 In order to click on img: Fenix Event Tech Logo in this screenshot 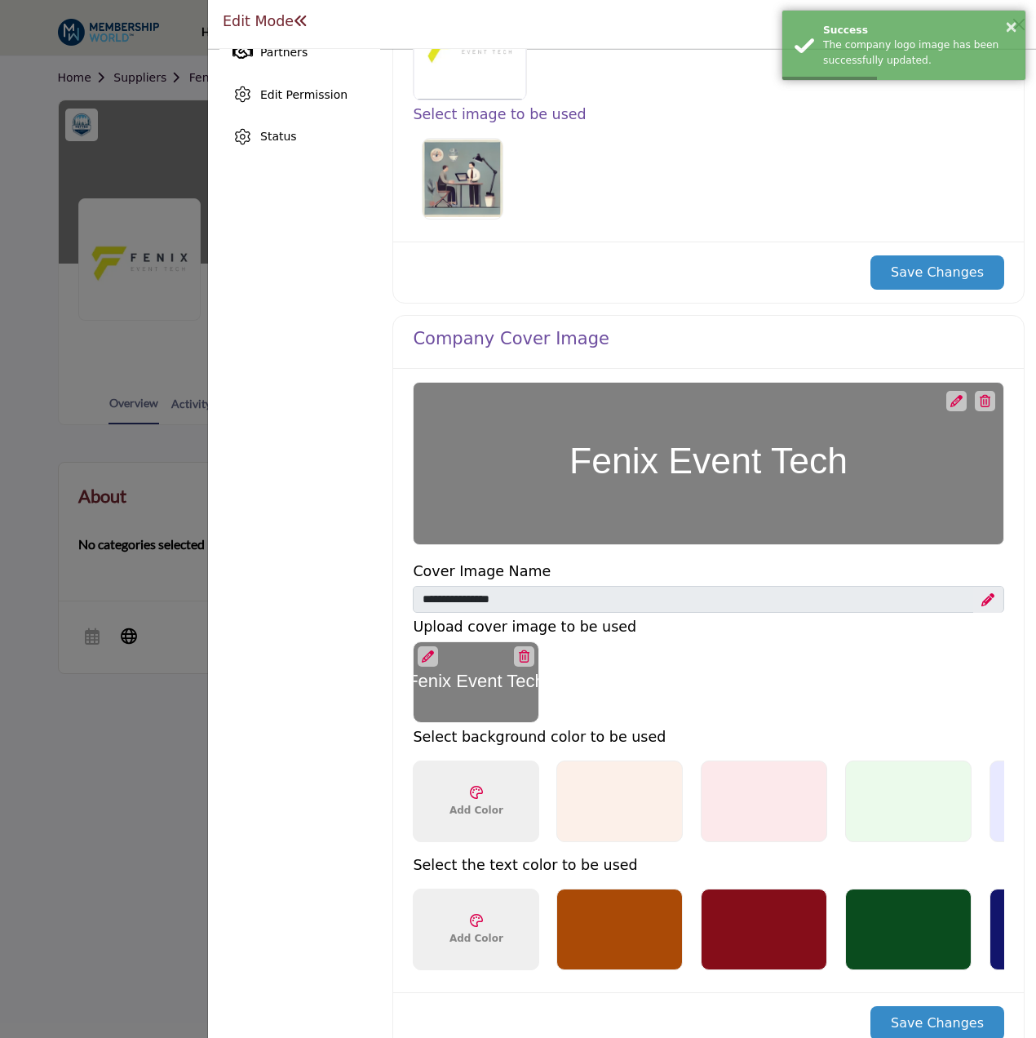, I will do `click(463, 179)`.